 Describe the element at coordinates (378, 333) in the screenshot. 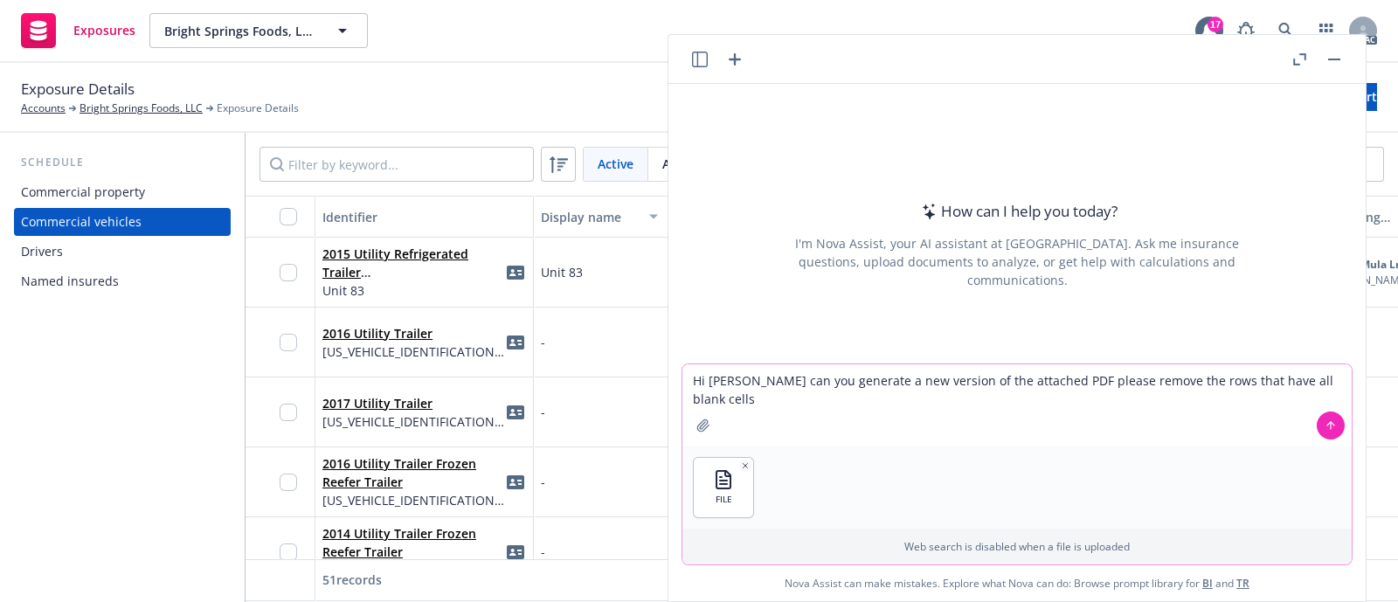

I see `a: 2016 Utility Trailer` at that location.